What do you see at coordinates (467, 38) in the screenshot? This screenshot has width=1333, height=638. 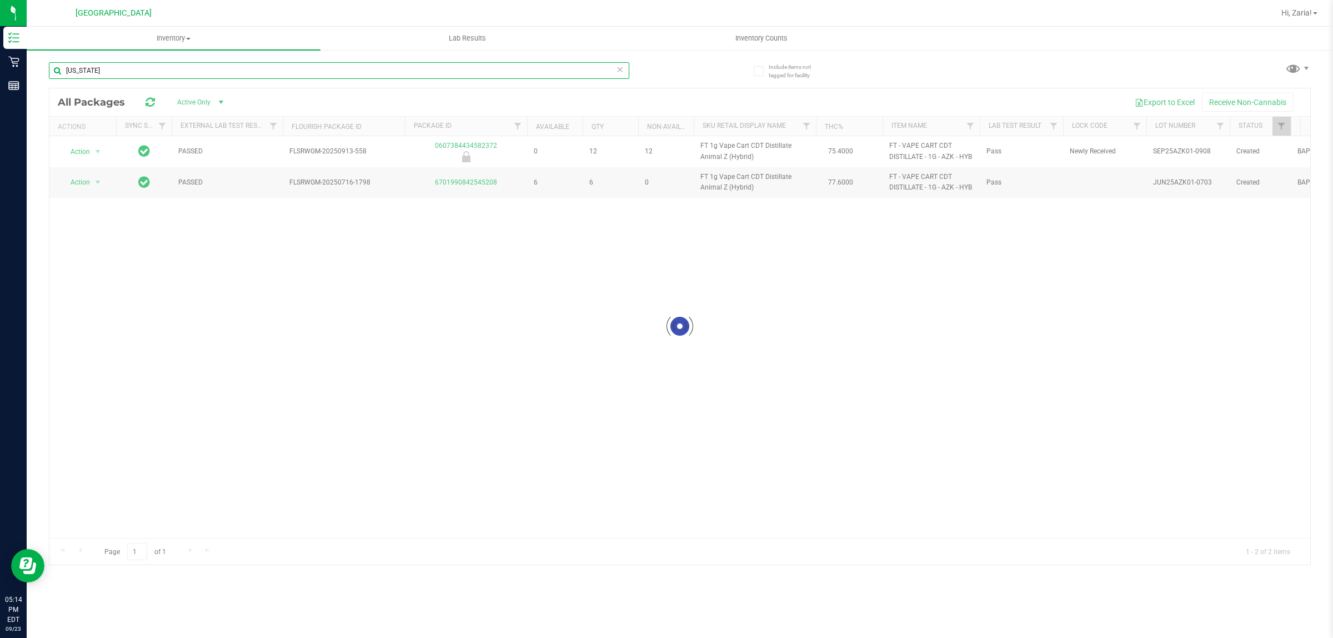 I see `span: Lab Results` at bounding box center [467, 38].